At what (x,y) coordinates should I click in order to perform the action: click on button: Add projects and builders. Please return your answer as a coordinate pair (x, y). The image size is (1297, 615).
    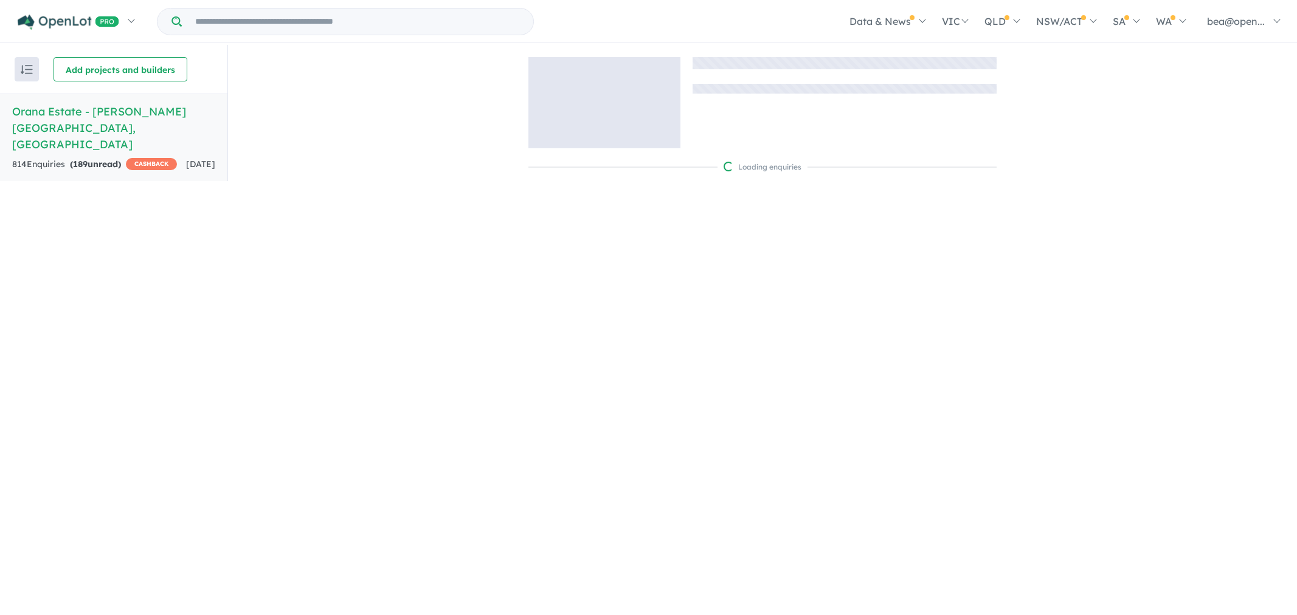
    Looking at the image, I should click on (120, 69).